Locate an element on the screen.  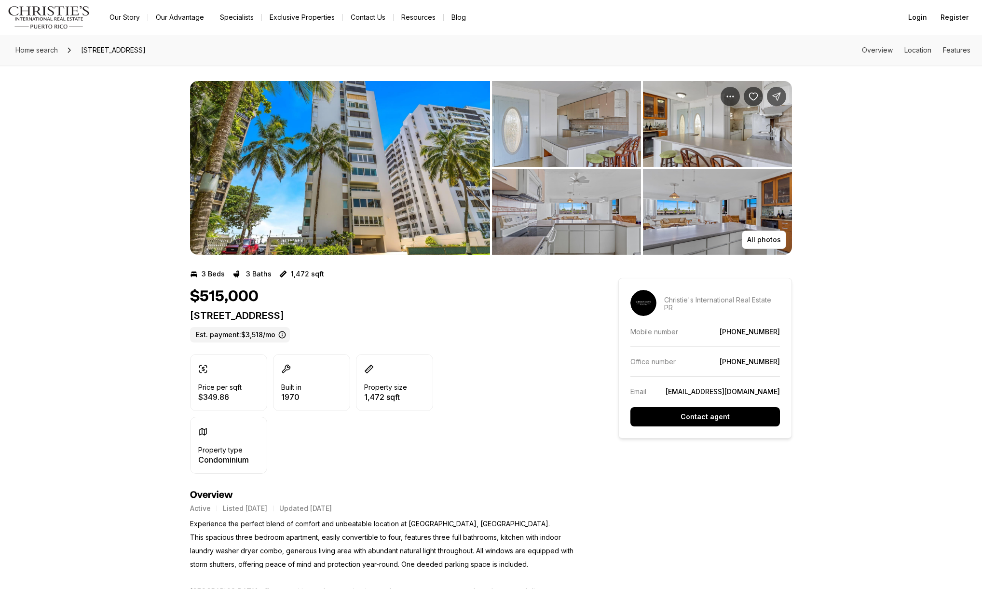
button: Register is located at coordinates (954, 17).